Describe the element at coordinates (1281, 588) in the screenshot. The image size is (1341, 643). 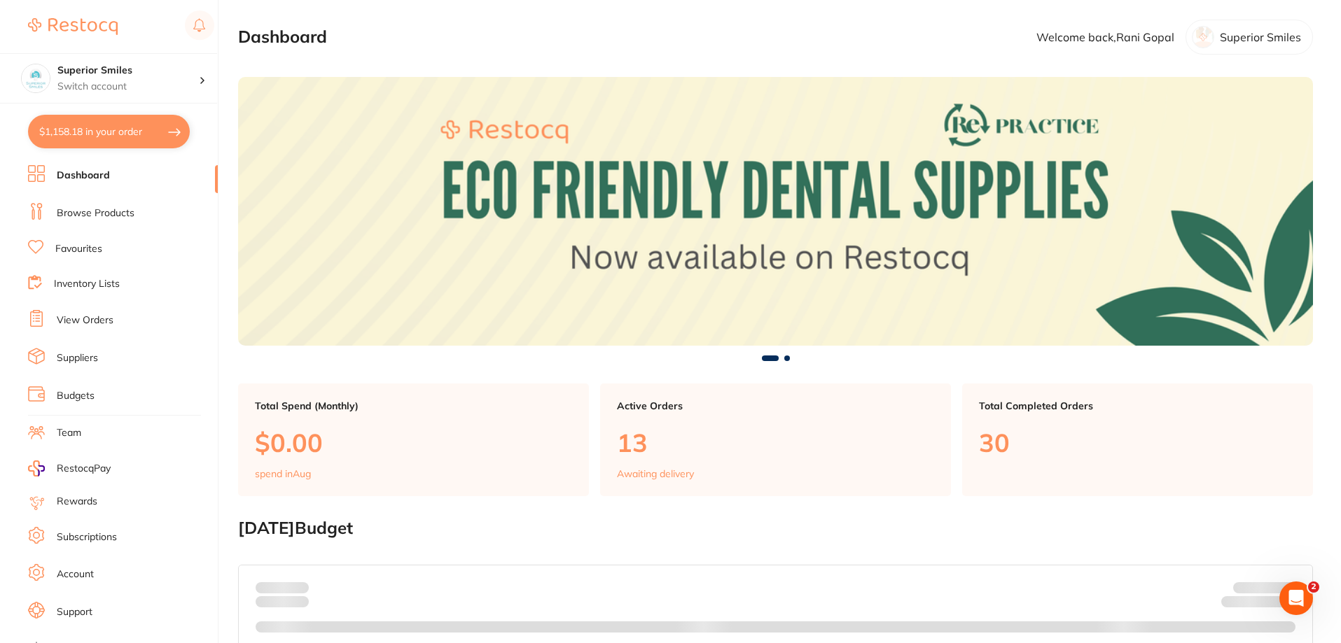
I see `strong: $NaN` at that location.